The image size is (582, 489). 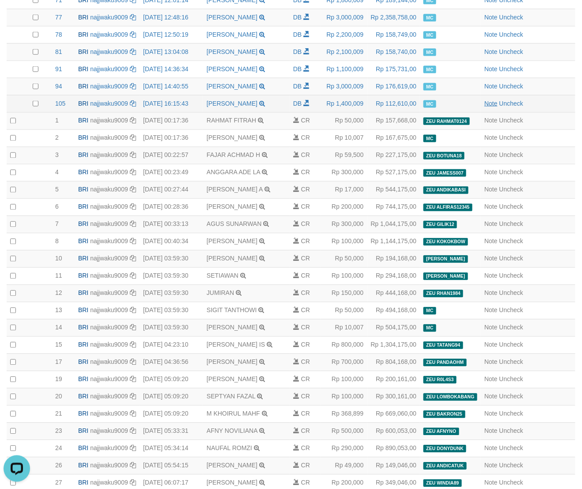 What do you see at coordinates (59, 293) in the screenshot?
I see `span: 12` at bounding box center [59, 293].